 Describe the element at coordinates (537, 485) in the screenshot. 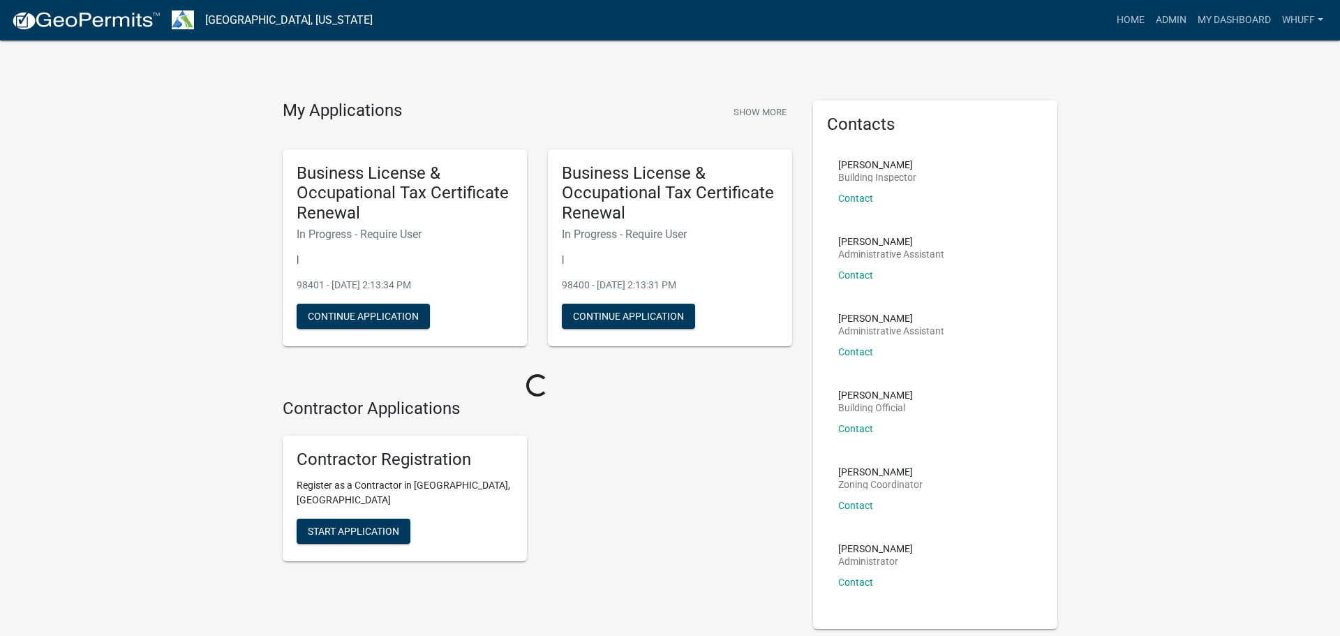

I see `wm-workflow-list-section: Contractor Applications` at that location.